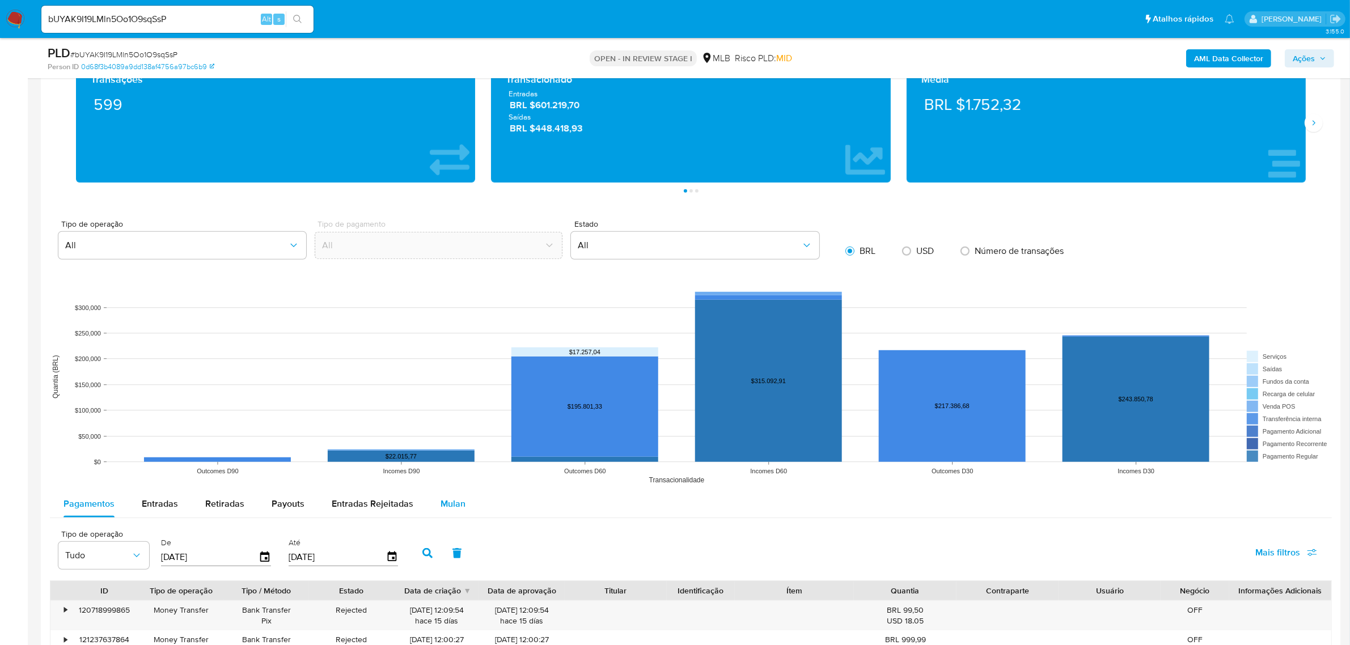 This screenshot has width=1350, height=645. What do you see at coordinates (59, 53) in the screenshot?
I see `b: PLD` at bounding box center [59, 53].